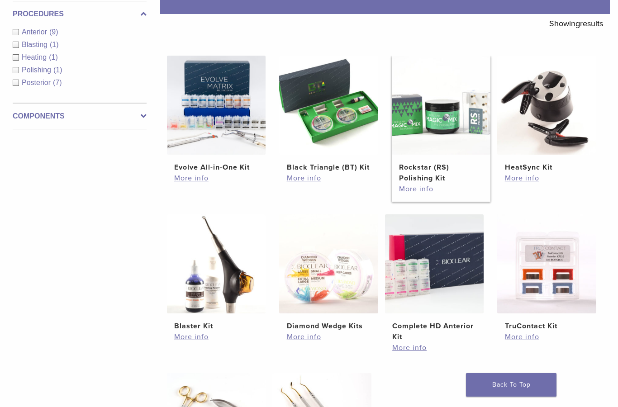 The height and width of the screenshot is (407, 618). I want to click on a: Black Triangle (BT) KitBlack Triangle (BT) Kit, so click(328, 114).